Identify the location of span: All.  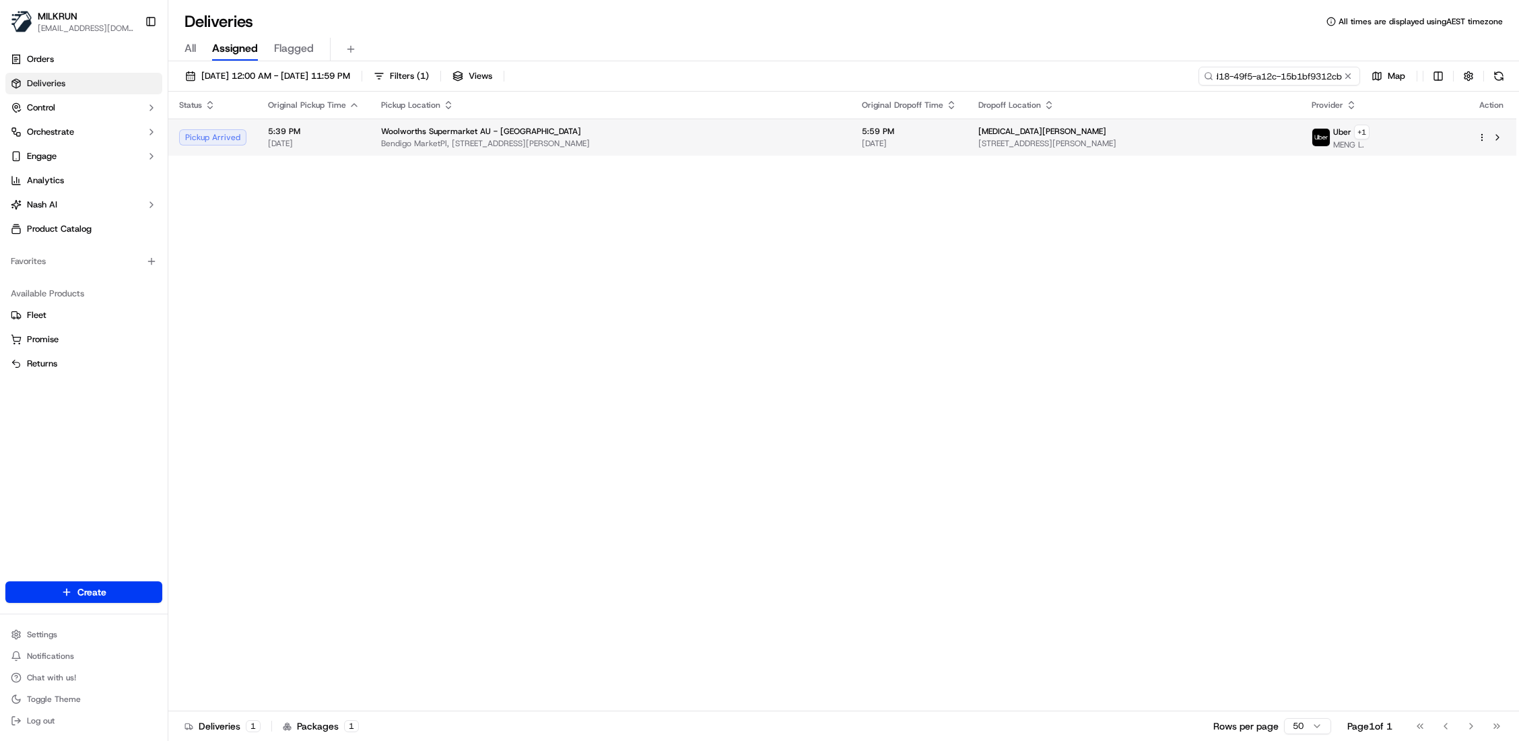
(190, 48).